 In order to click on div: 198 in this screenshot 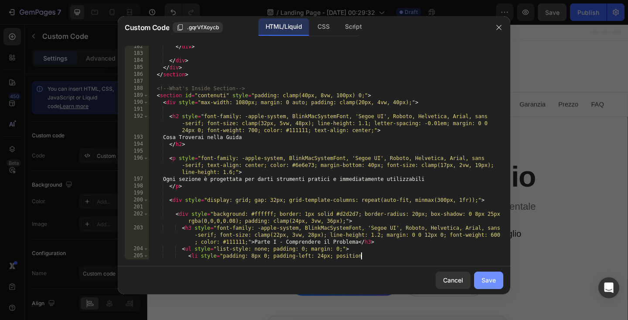, I will do `click(137, 186)`.